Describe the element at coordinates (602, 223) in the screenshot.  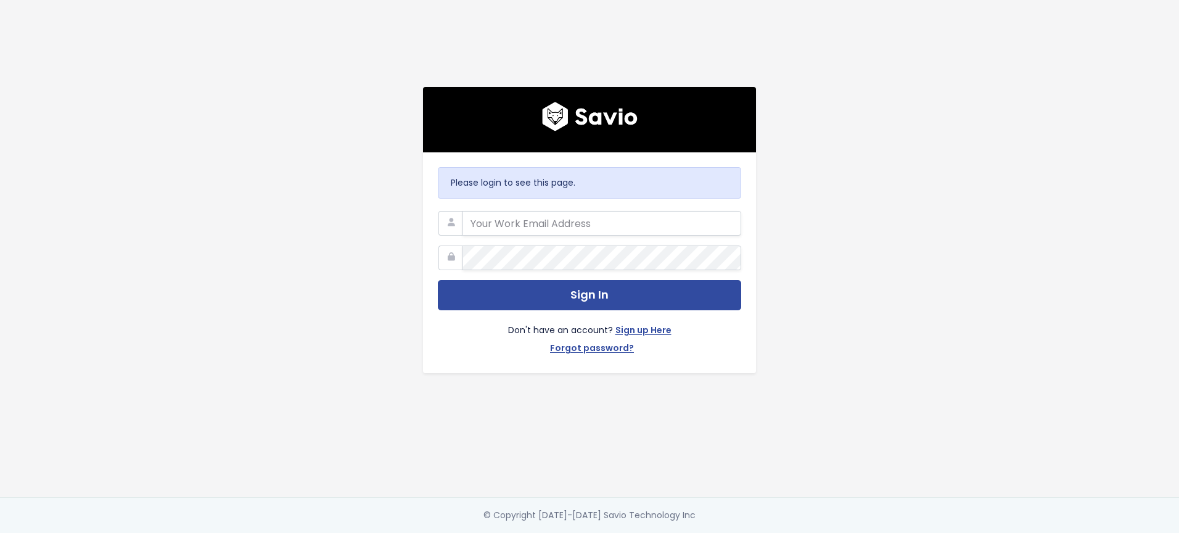
I see `input: Your Work Email Address` at that location.